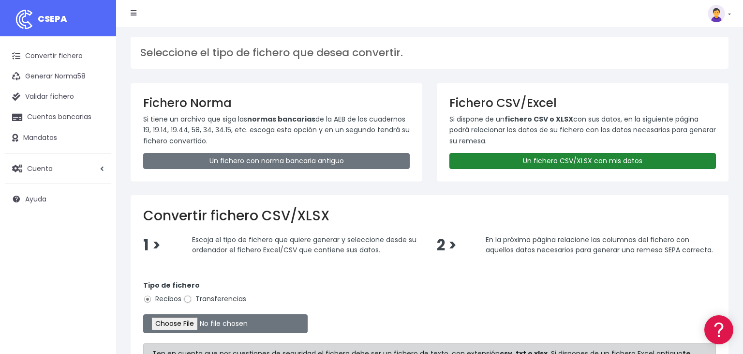 The height and width of the screenshot is (354, 743). What do you see at coordinates (582, 161) in the screenshot?
I see `a: Un fichero CSV/XLSX con mis datos` at bounding box center [582, 161].